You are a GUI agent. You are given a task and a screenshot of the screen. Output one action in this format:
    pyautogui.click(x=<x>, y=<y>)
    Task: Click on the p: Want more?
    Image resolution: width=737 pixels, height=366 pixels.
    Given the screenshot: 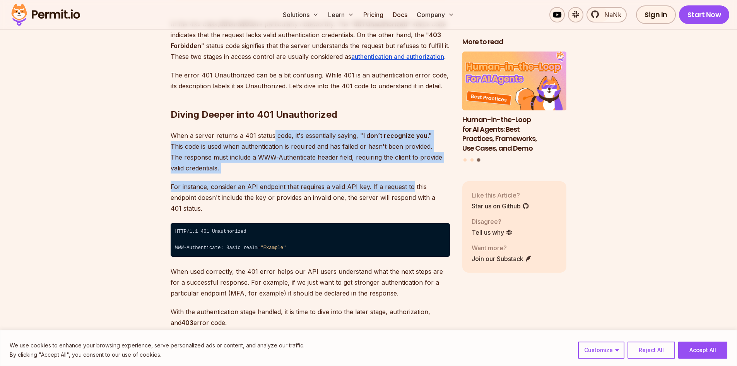 What is the action you would take?
    pyautogui.click(x=502, y=247)
    